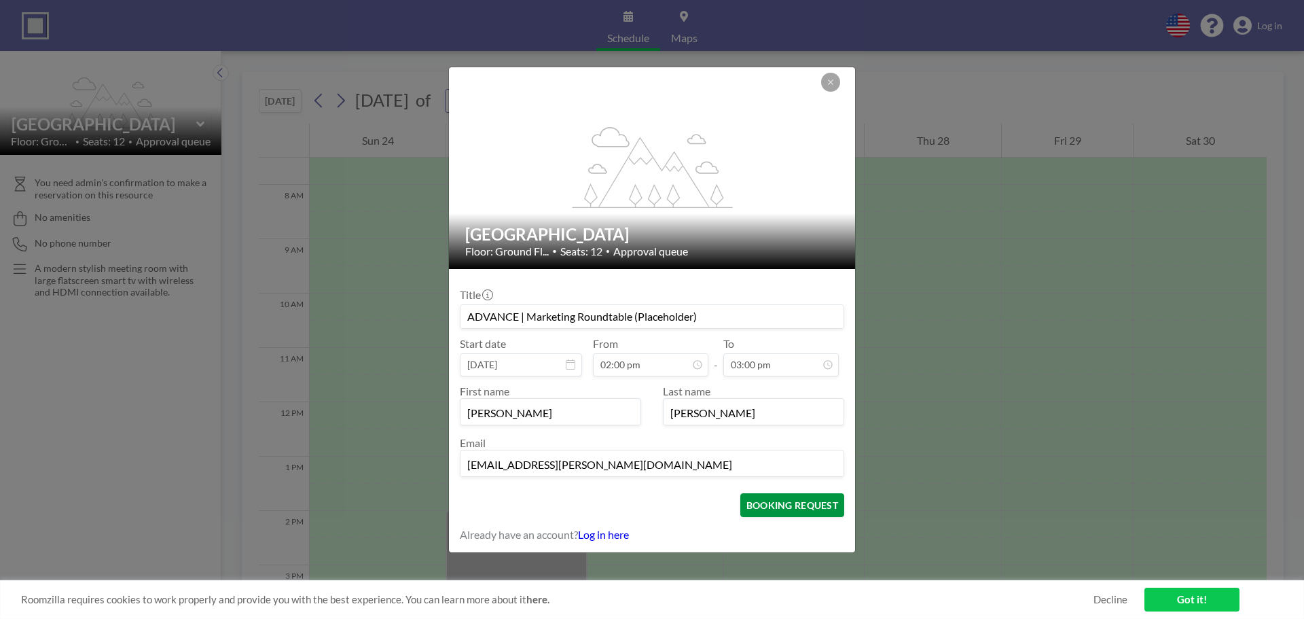 This screenshot has width=1304, height=619. Describe the element at coordinates (1110, 599) in the screenshot. I see `a: Decline` at that location.